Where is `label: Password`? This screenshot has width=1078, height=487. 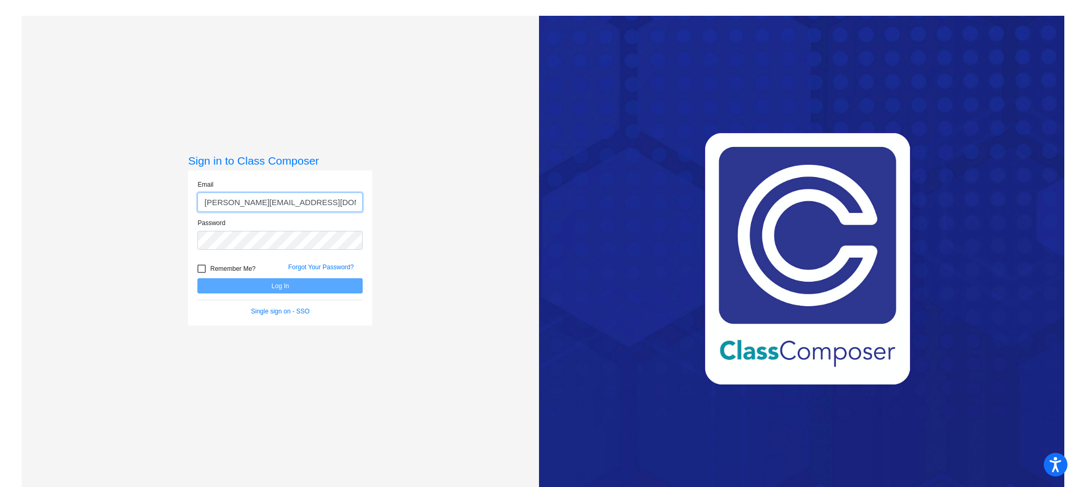
label: Password is located at coordinates (211, 223).